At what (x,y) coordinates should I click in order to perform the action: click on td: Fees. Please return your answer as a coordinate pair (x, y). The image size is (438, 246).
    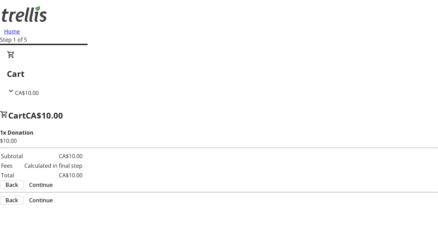
    Looking at the image, I should click on (12, 166).